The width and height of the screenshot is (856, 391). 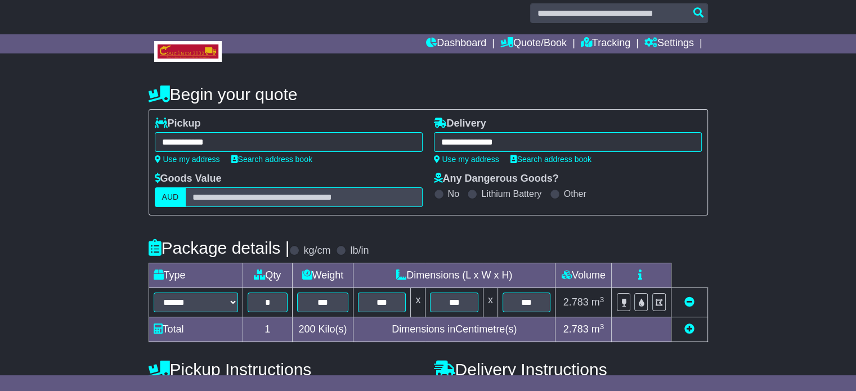 I want to click on label: No, so click(x=453, y=194).